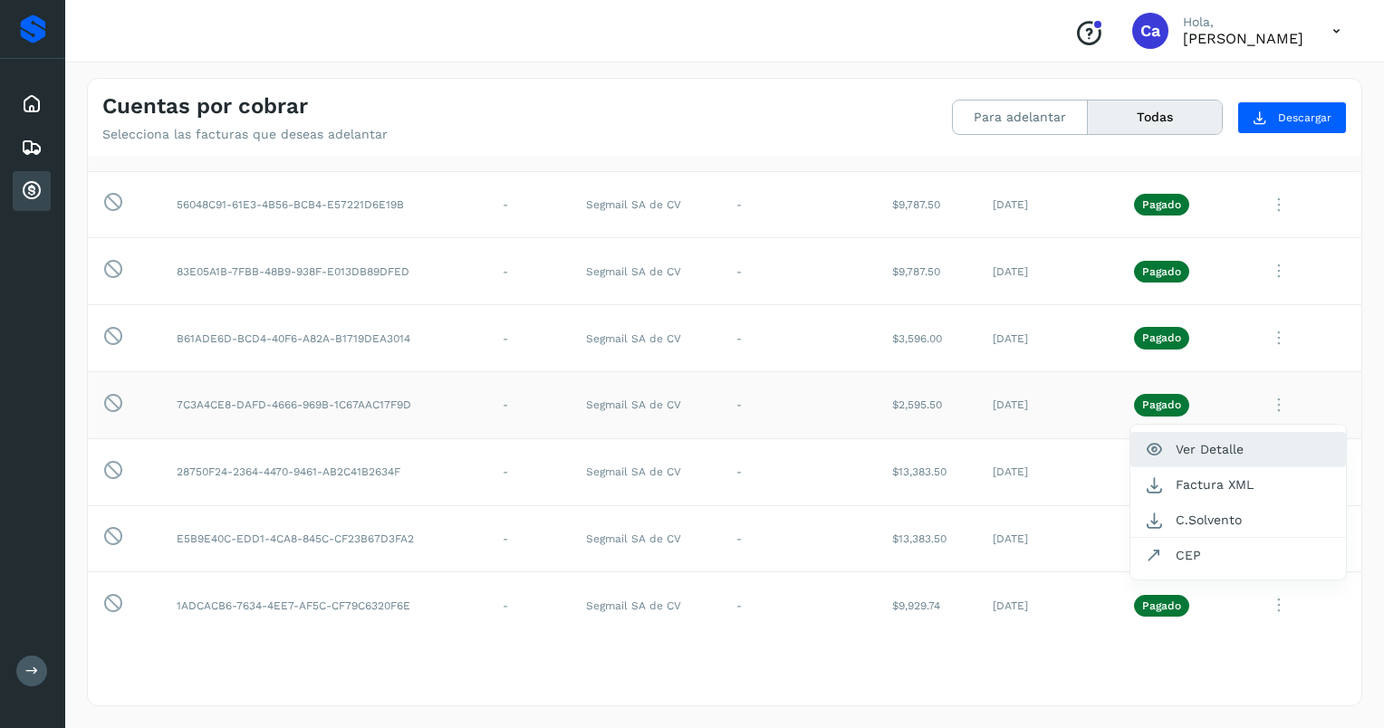 This screenshot has width=1384, height=728. I want to click on button: Factura XML, so click(1238, 484).